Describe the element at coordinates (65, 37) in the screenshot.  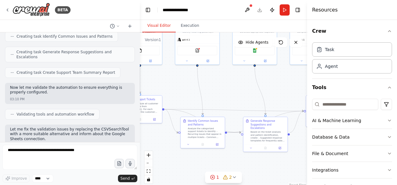
I see `span: Creating task Identify Common Issues and Patterns` at that location.